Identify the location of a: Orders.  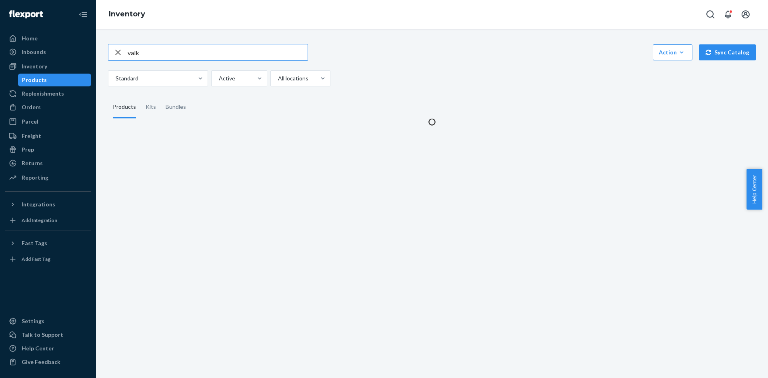
(48, 107).